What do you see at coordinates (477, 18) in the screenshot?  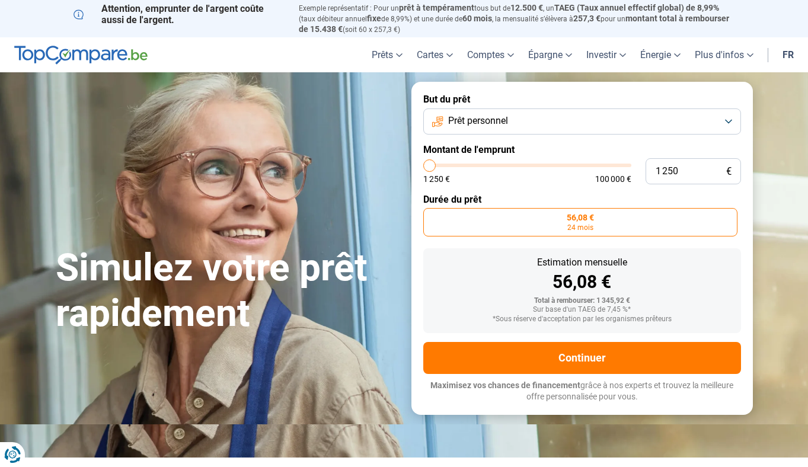 I see `span: 60 mois` at bounding box center [477, 18].